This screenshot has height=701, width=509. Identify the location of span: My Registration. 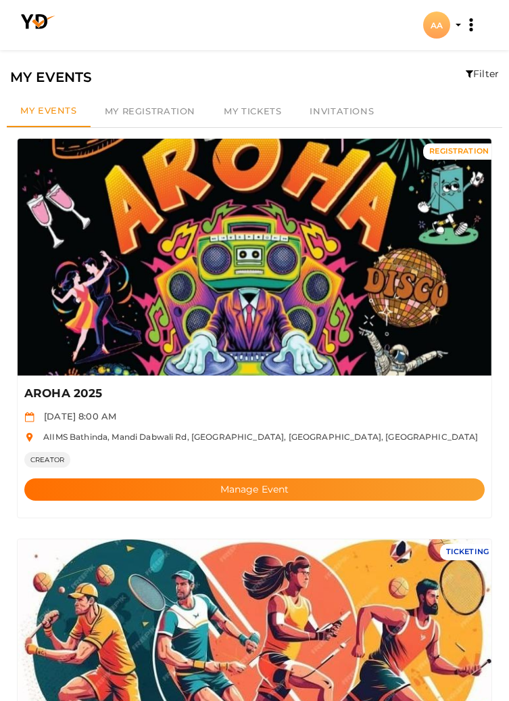
(150, 111).